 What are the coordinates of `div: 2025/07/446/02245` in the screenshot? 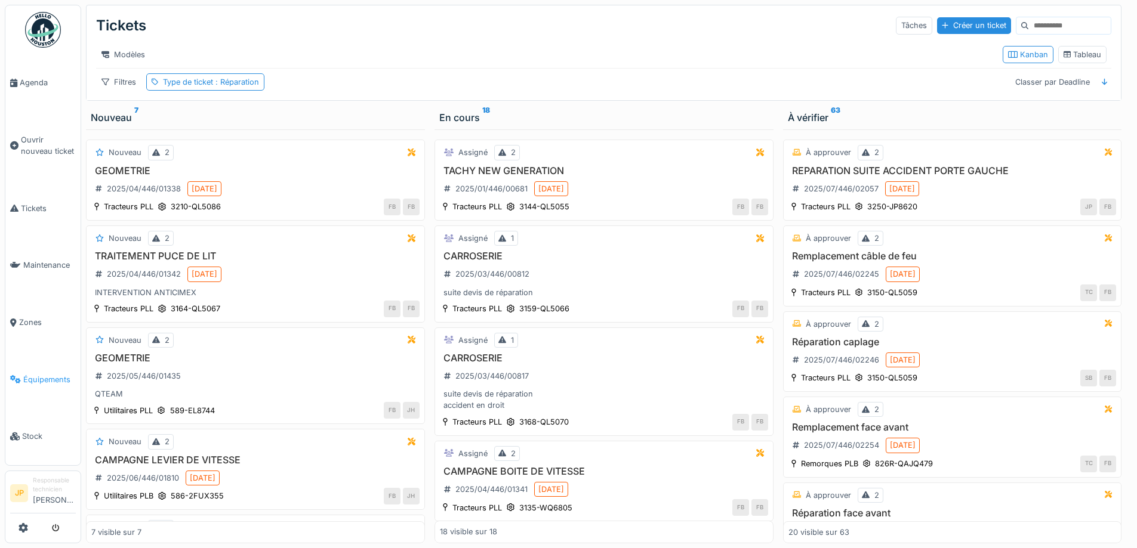 It's located at (841, 274).